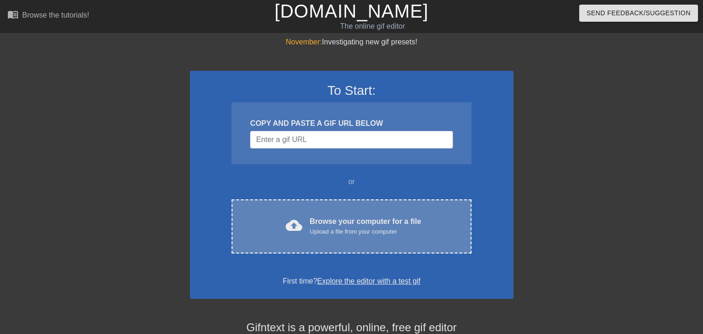 The width and height of the screenshot is (703, 334). Describe the element at coordinates (55, 15) in the screenshot. I see `div: Browse the tutorials!` at that location.